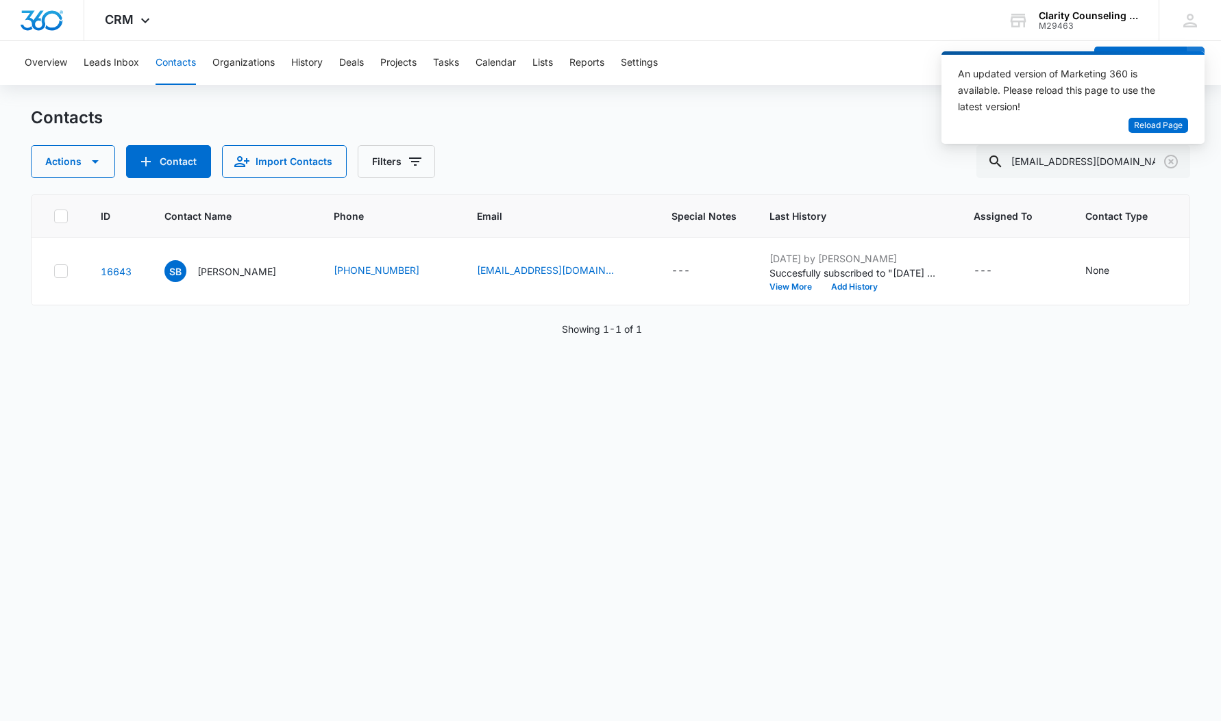 The height and width of the screenshot is (721, 1221). Describe the element at coordinates (175, 63) in the screenshot. I see `button: Contacts` at that location.